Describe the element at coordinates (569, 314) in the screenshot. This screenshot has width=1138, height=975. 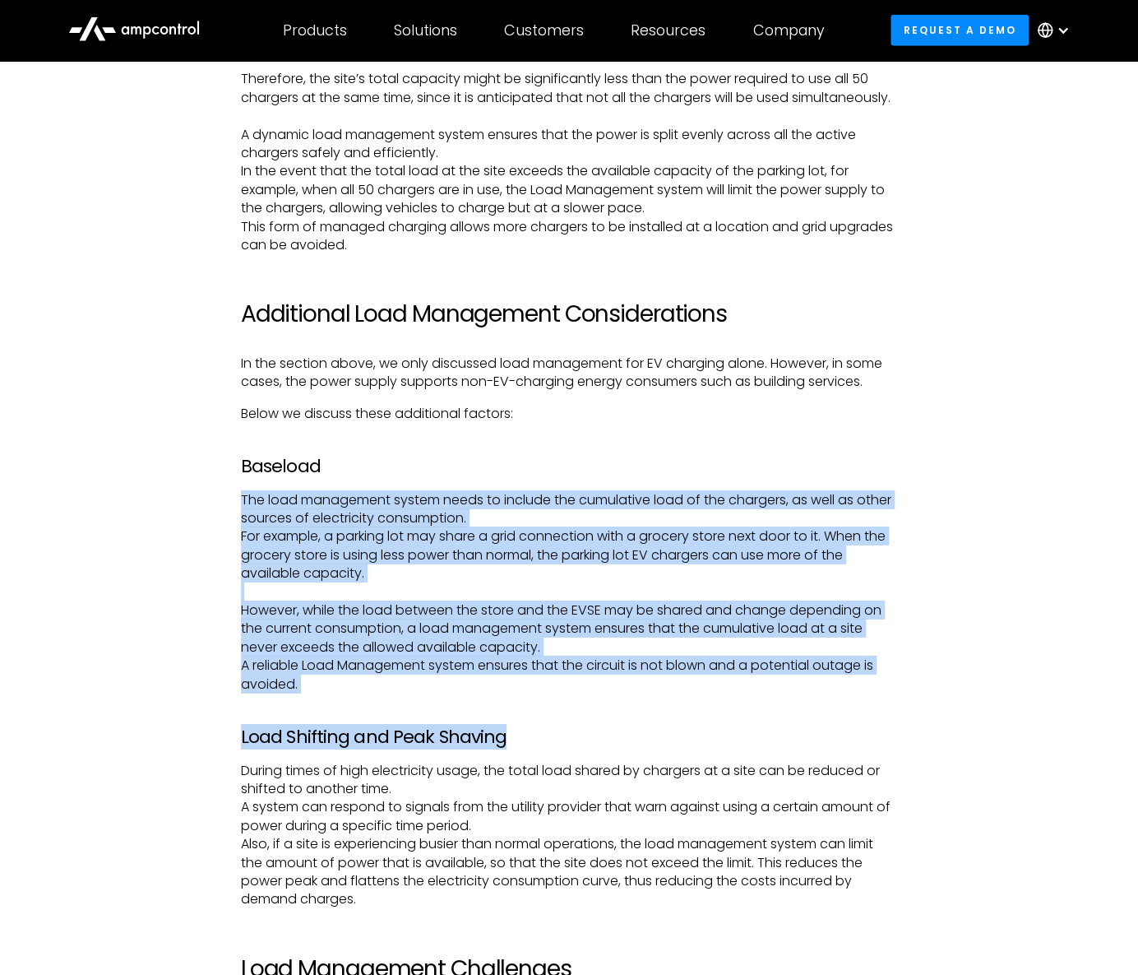
I see `h2: Additional Load Management Considerations` at that location.